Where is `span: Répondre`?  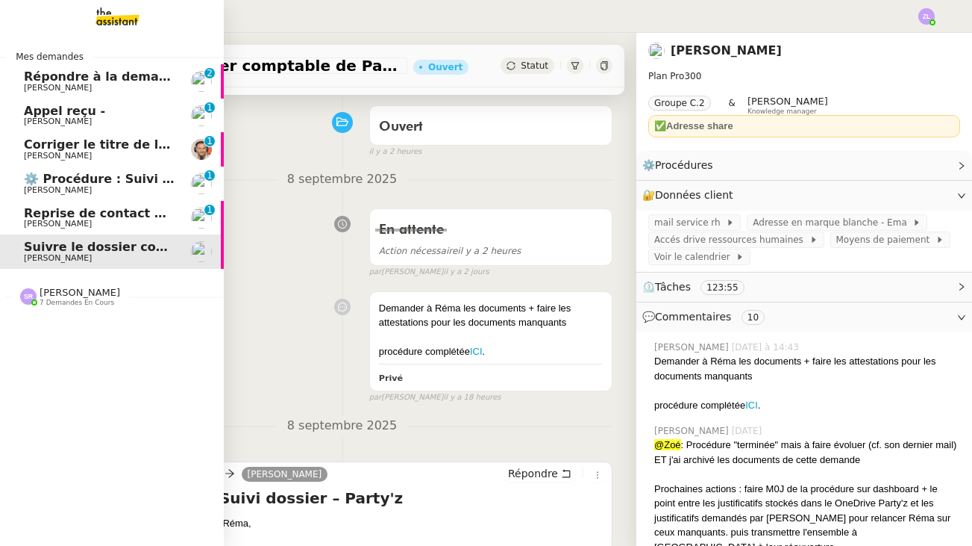 span: Répondre is located at coordinates (533, 473).